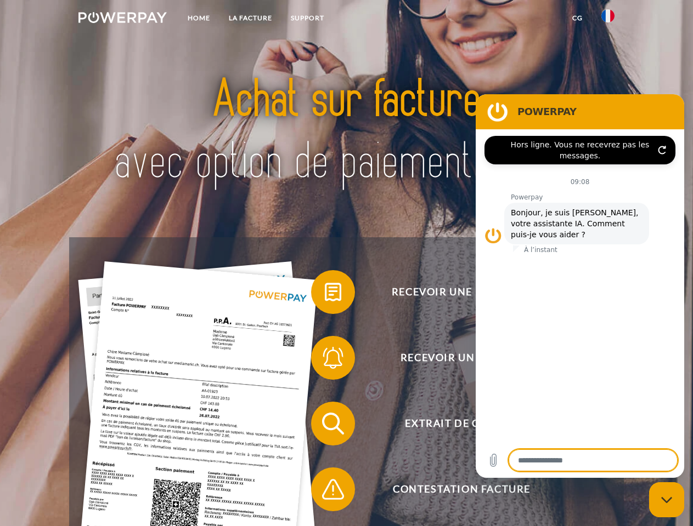 This screenshot has width=693, height=526. What do you see at coordinates (461, 358) in the screenshot?
I see `span: Recevoir un rappel?` at bounding box center [461, 358].